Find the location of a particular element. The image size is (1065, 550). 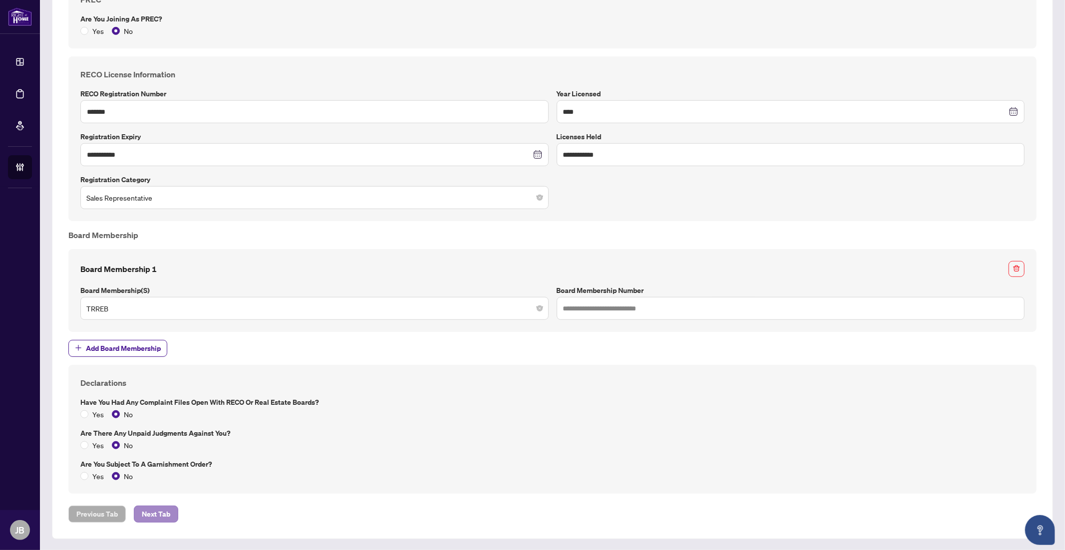

span: Sales Representative is located at coordinates (315, 198).